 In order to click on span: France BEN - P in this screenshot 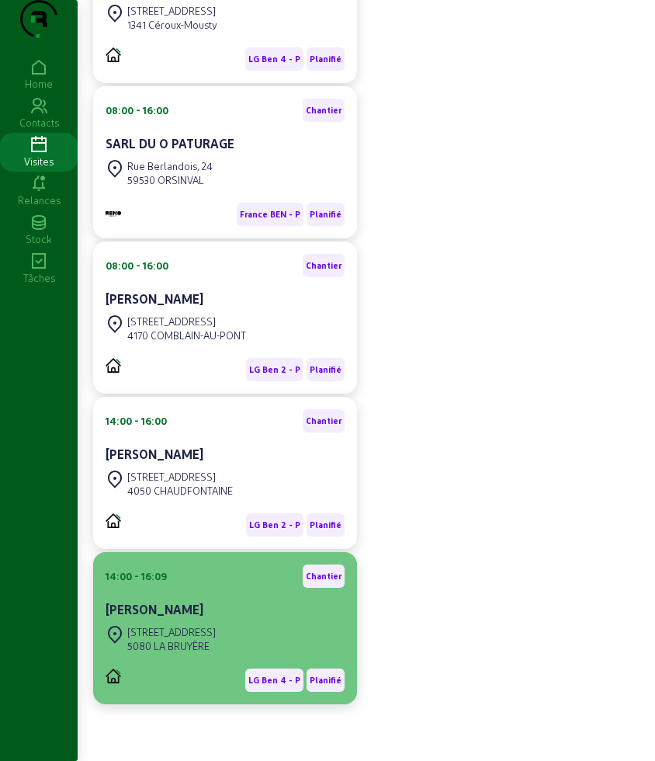, I will do `click(270, 214)`.